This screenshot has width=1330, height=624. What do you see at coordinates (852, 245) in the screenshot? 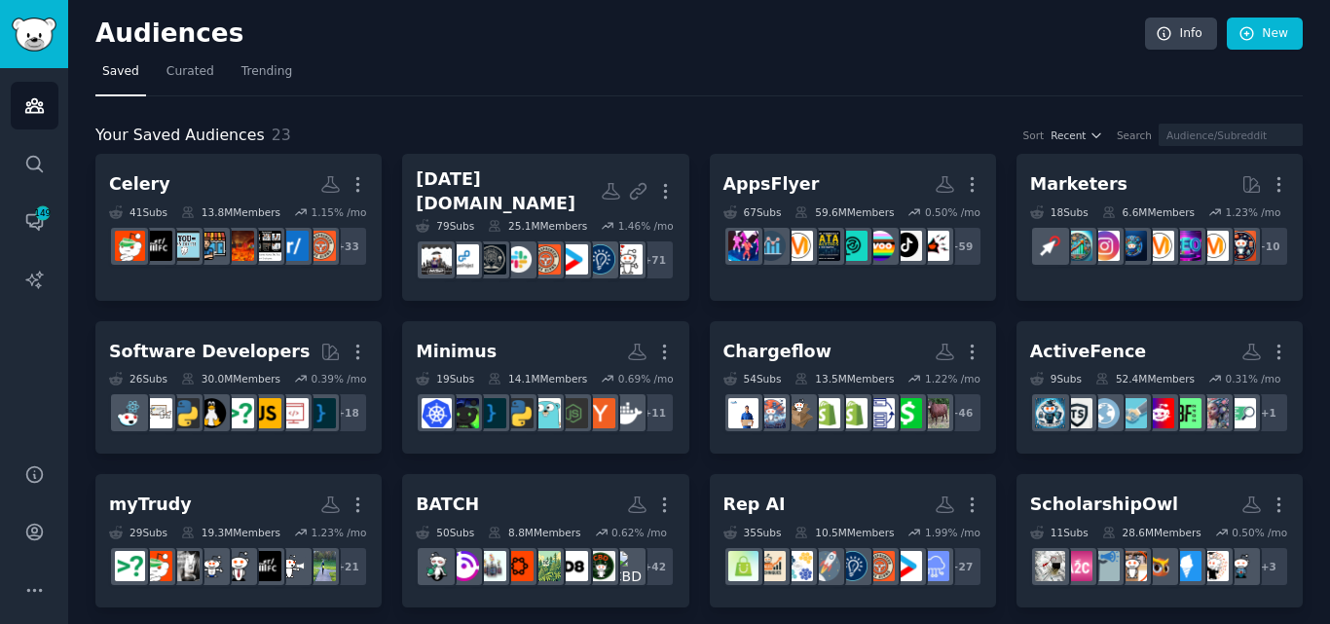
I see `img: BusinessAnalytics` at bounding box center [852, 245].